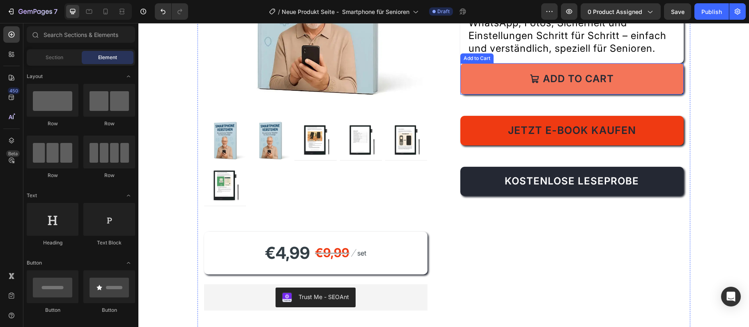 The image size is (749, 327). What do you see at coordinates (109, 243) in the screenshot?
I see `div: Text Block` at bounding box center [109, 243].